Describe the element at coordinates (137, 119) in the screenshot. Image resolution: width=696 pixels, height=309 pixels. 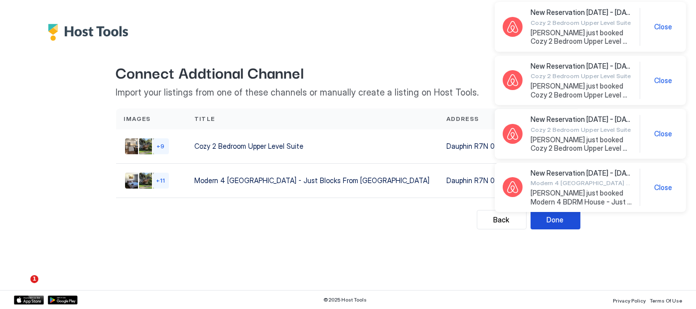
I see `span: Images` at that location.